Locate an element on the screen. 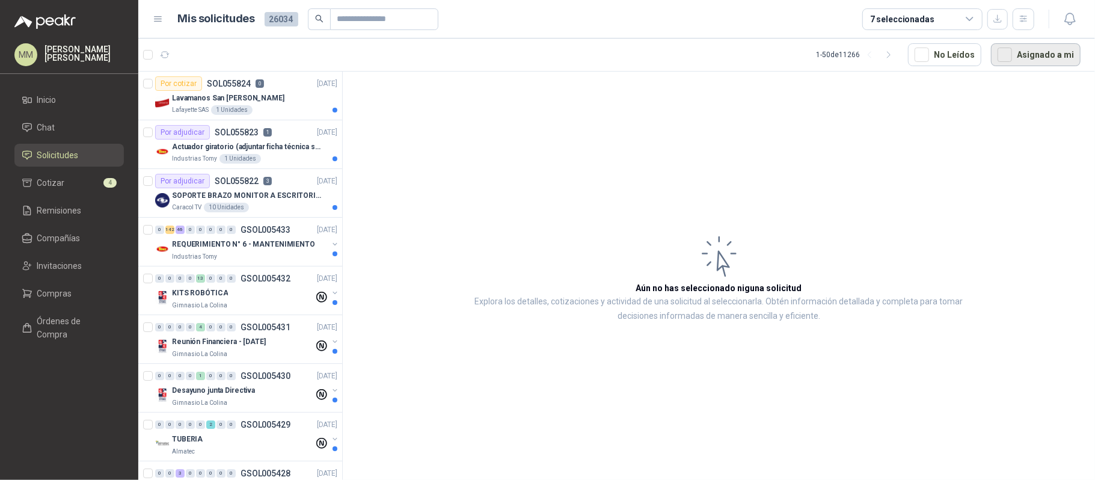 Image resolution: width=1095 pixels, height=480 pixels. div: 10 Unidades is located at coordinates (226, 207).